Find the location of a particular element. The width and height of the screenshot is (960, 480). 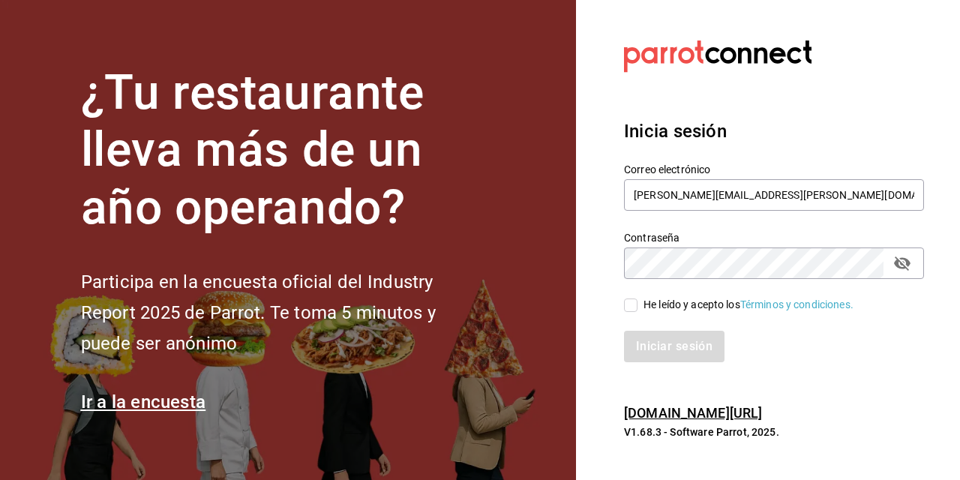

h2: Participa en la encuesta oficial del Industry Report 2025 de Parrot. Te toma 5 minutos y puede se... is located at coordinates (283, 313).